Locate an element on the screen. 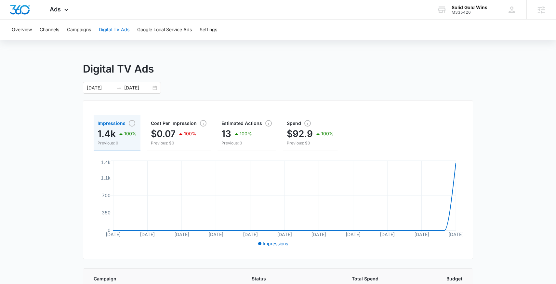 This screenshot has width=556, height=284. button: Overview is located at coordinates (22, 30).